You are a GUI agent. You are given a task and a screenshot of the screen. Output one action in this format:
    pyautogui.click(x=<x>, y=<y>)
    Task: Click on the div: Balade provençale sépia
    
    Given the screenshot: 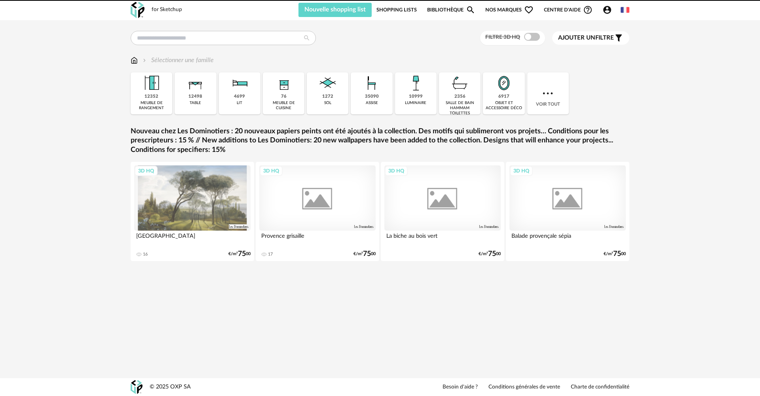 What is the action you would take?
    pyautogui.click(x=568, y=239)
    